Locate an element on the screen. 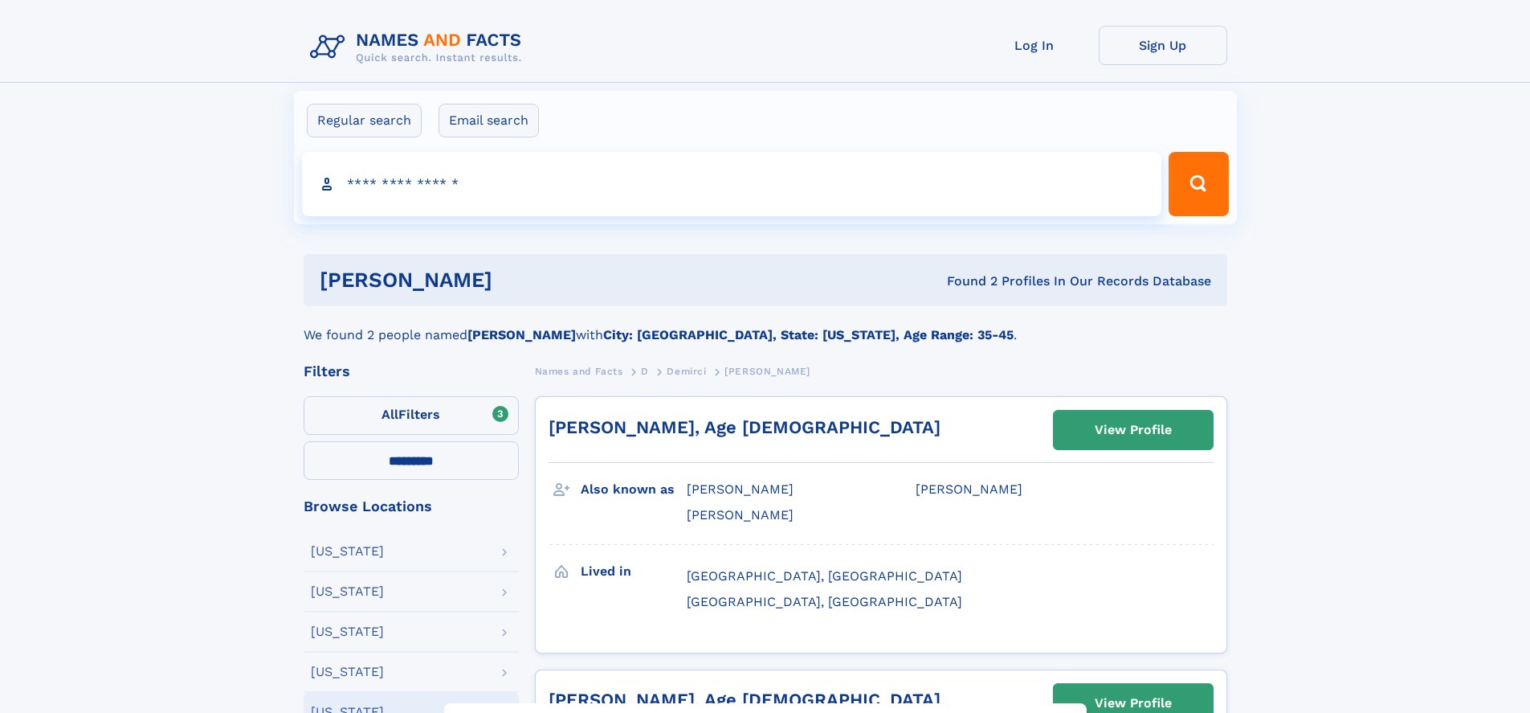 The height and width of the screenshot is (713, 1530). button: Search Button is located at coordinates (1199, 184).